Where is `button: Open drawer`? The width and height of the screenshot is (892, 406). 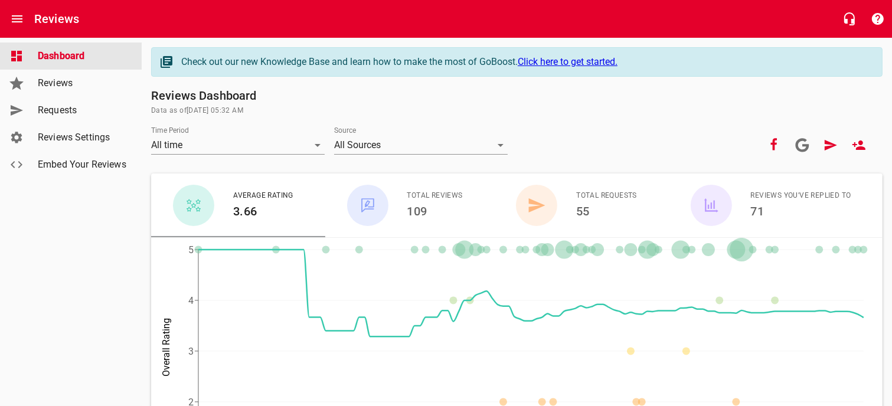 button: Open drawer is located at coordinates (17, 19).